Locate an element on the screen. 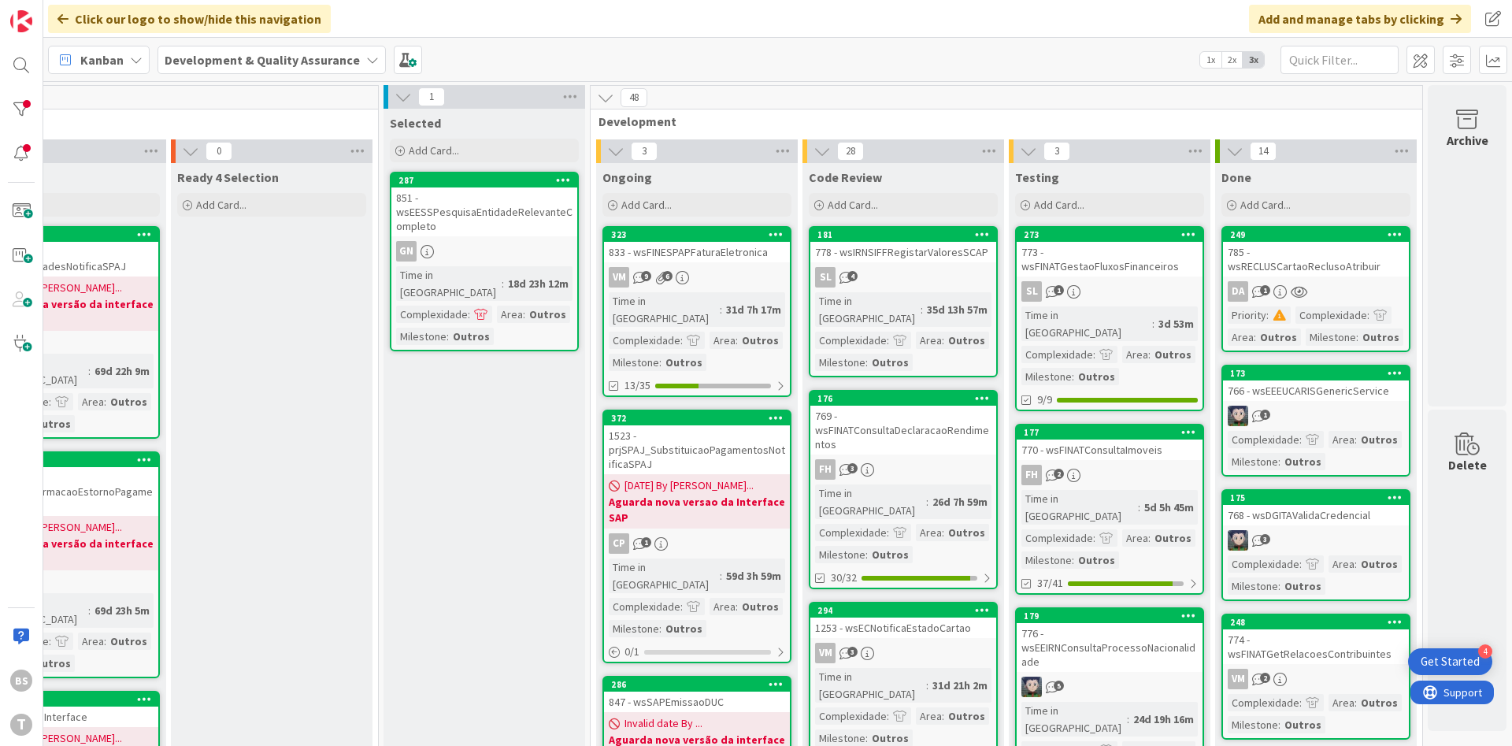 This screenshot has width=1512, height=746. a: 175768 - wsDGITAValidaCredencialLSComplexidade:Area:OutrosMilestone:Outros is located at coordinates (1316, 545).